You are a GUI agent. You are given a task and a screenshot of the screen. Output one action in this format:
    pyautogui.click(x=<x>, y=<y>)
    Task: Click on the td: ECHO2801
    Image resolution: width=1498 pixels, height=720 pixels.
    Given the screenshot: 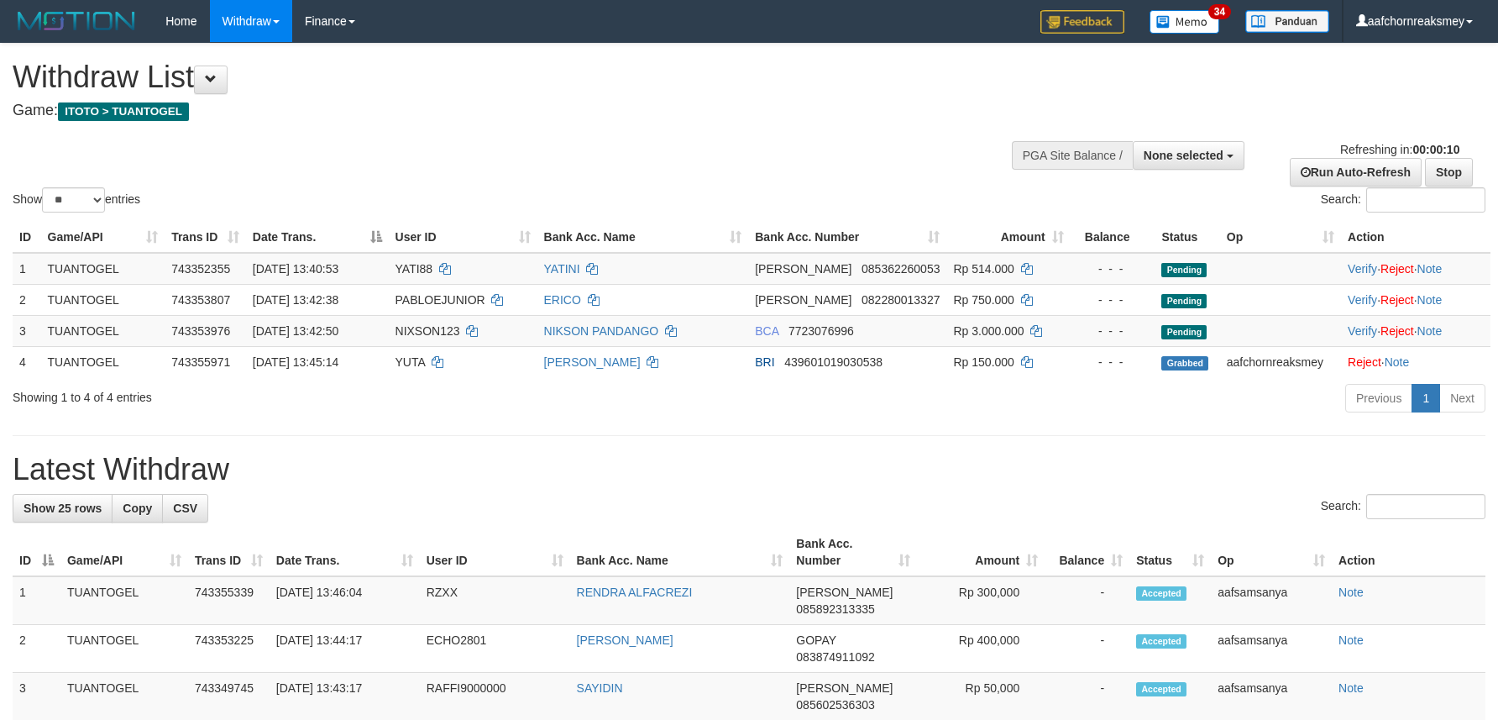 What is the action you would take?
    pyautogui.click(x=495, y=648)
    